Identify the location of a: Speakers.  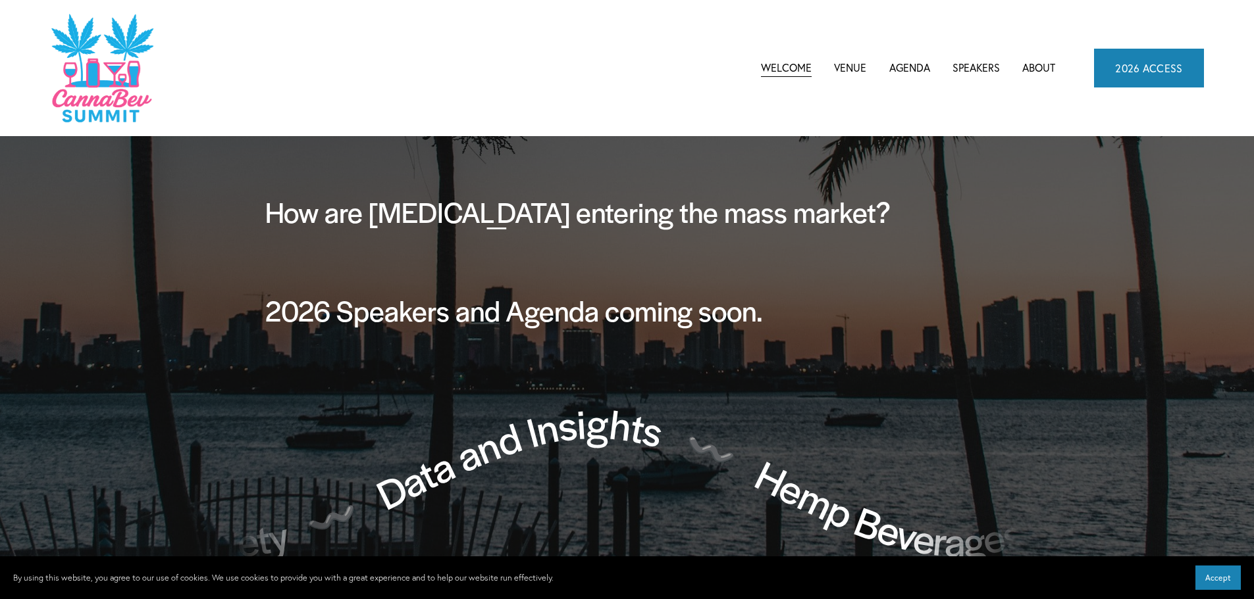
(976, 68).